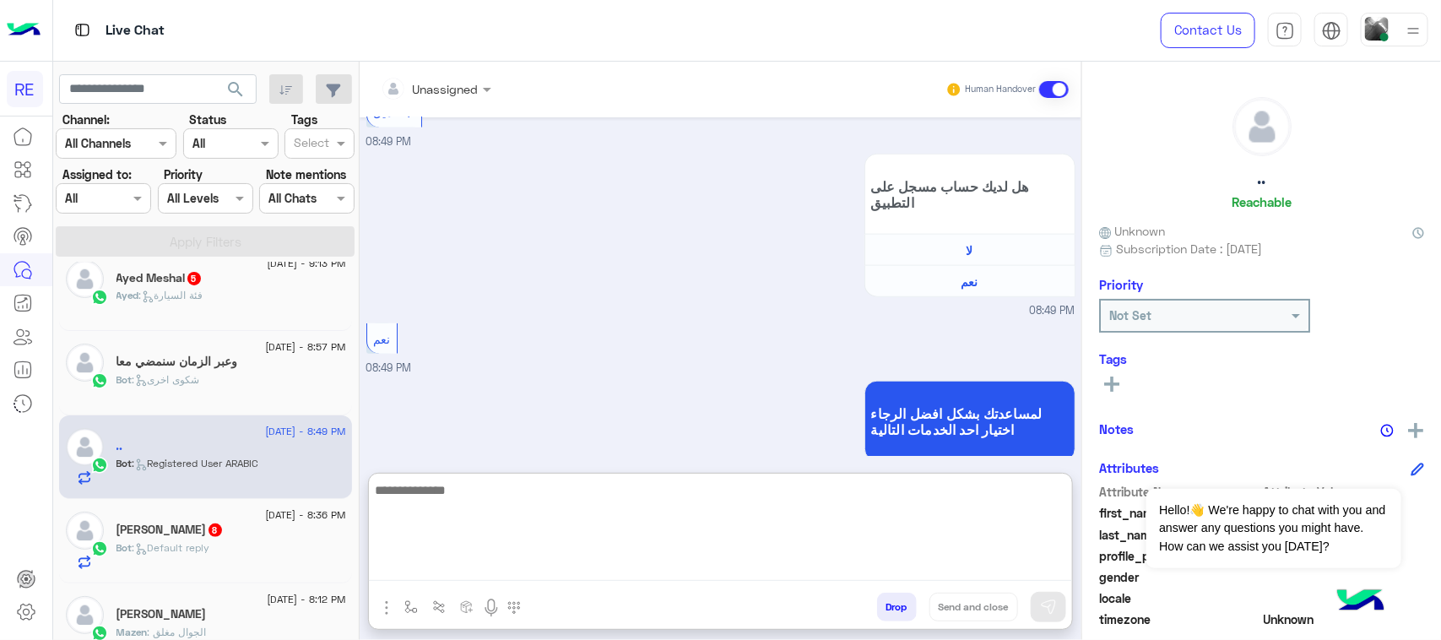 The height and width of the screenshot is (640, 1441). Describe the element at coordinates (1116, 429) in the screenshot. I see `h6: Notes` at that location.